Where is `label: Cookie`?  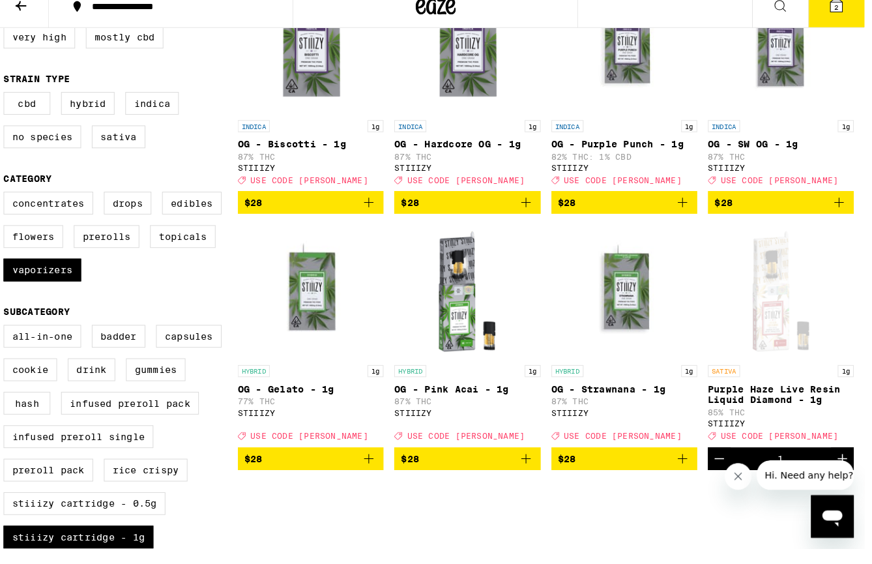
label: Cookie is located at coordinates (37, 375).